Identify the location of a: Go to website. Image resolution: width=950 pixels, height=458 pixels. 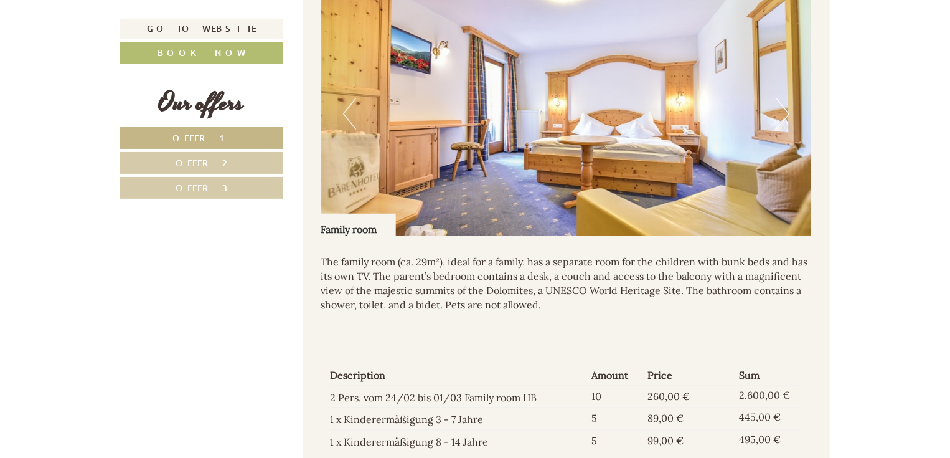
(202, 29).